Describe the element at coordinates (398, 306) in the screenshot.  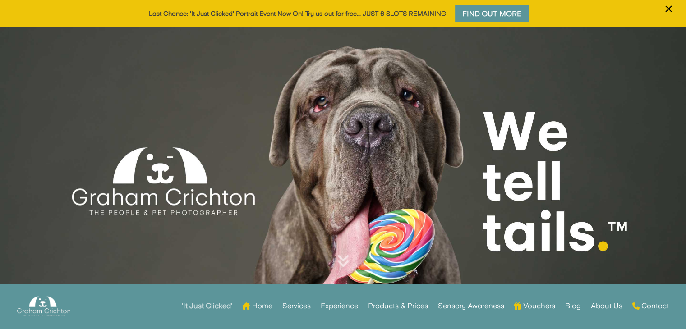
I see `a: Products & Prices` at that location.